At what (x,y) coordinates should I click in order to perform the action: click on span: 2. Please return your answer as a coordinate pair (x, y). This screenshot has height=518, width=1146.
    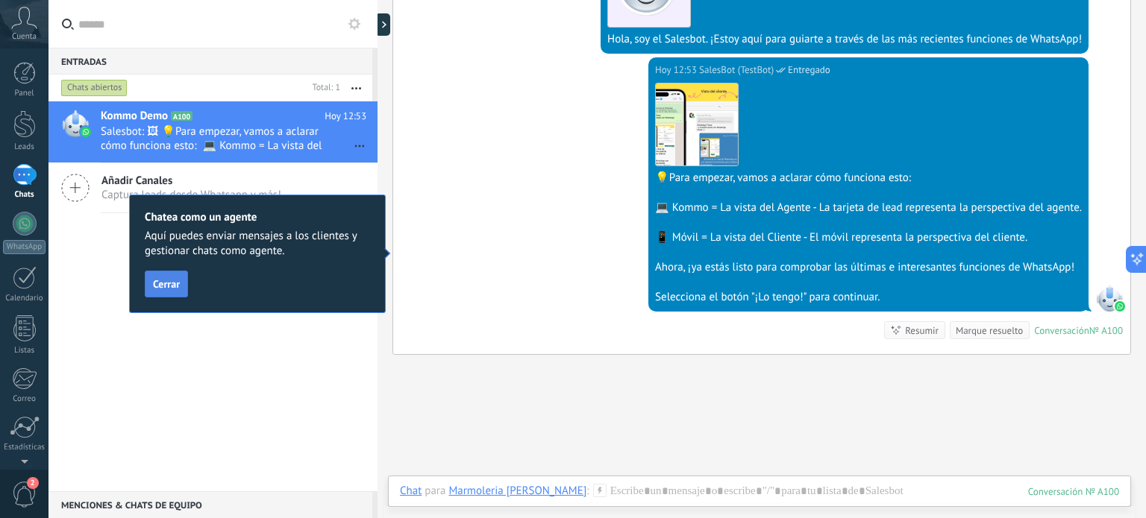
    Looking at the image, I should click on (33, 483).